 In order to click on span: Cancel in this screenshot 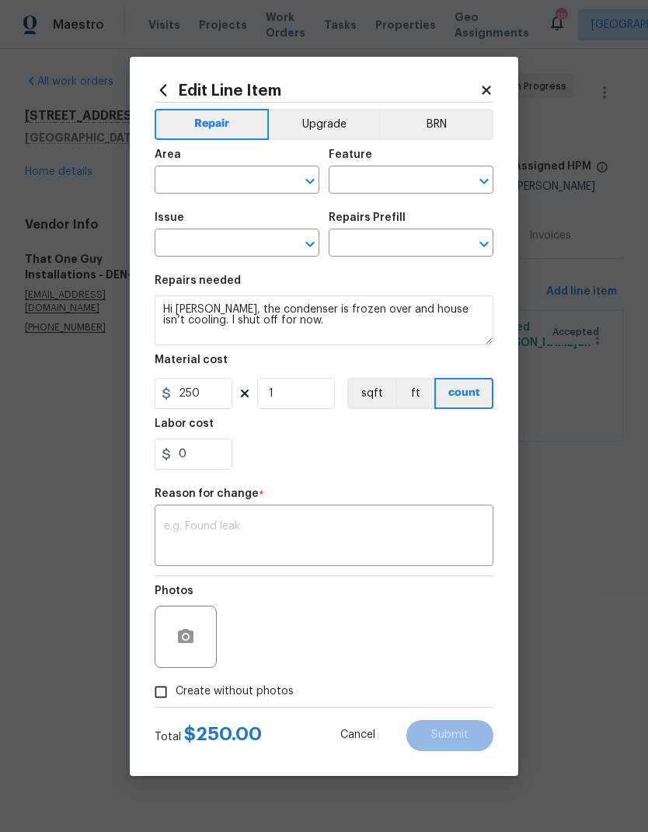, I will do `click(358, 735)`.